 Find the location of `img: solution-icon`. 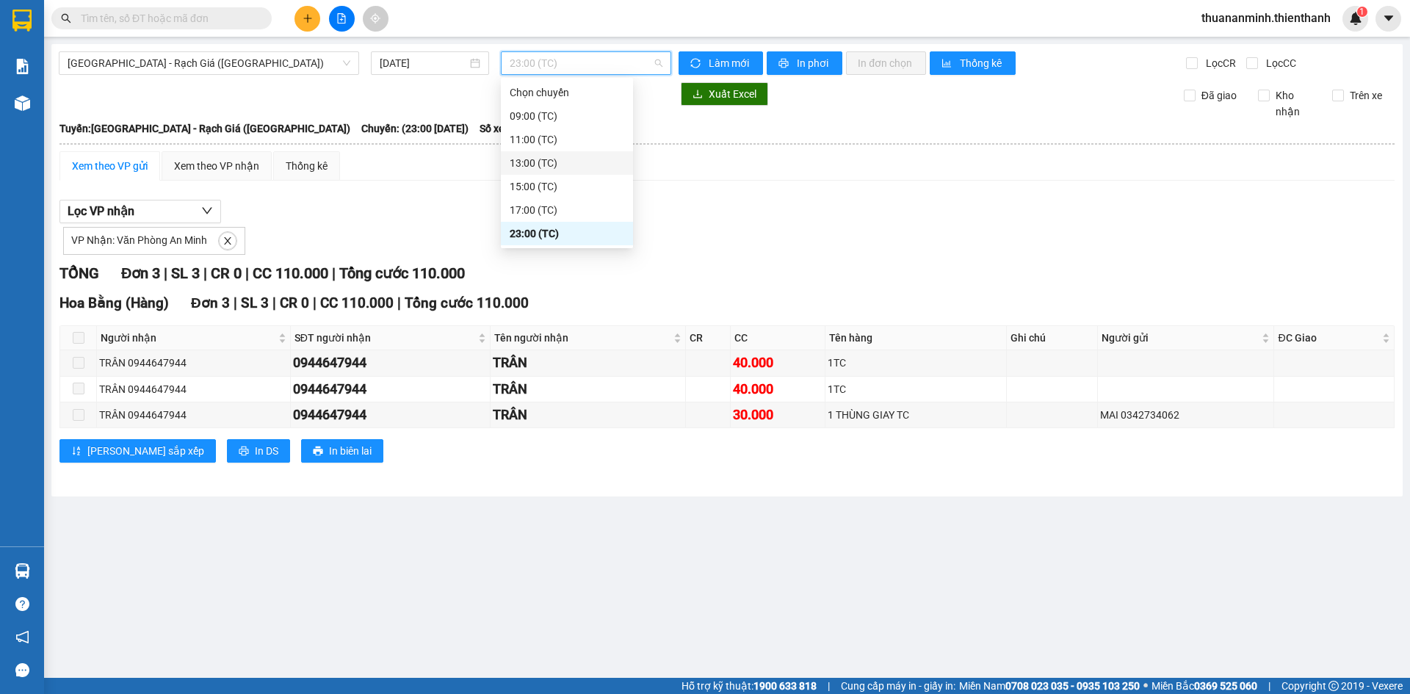

img: solution-icon is located at coordinates (22, 66).